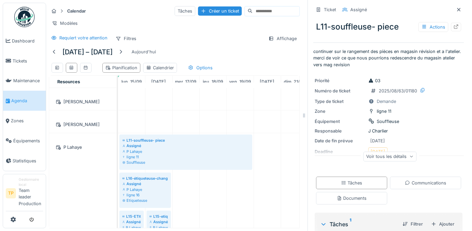 Image resolution: width=472 pixels, height=231 pixels. What do you see at coordinates (375, 80) in the screenshot?
I see `div: 03` at bounding box center [375, 80].